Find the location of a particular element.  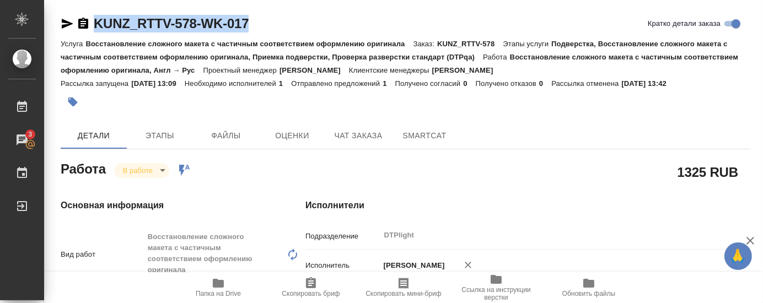

h2: 1325 RUB is located at coordinates (708, 172).